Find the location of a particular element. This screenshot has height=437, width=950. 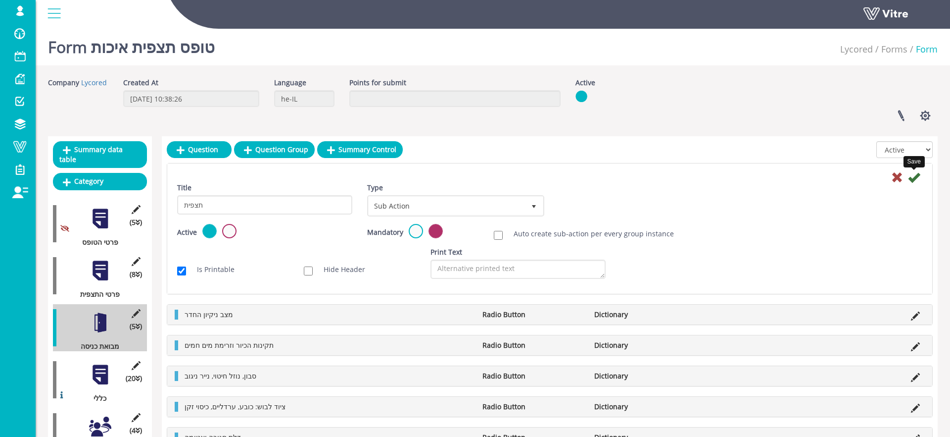

a: Question is located at coordinates (199, 149).